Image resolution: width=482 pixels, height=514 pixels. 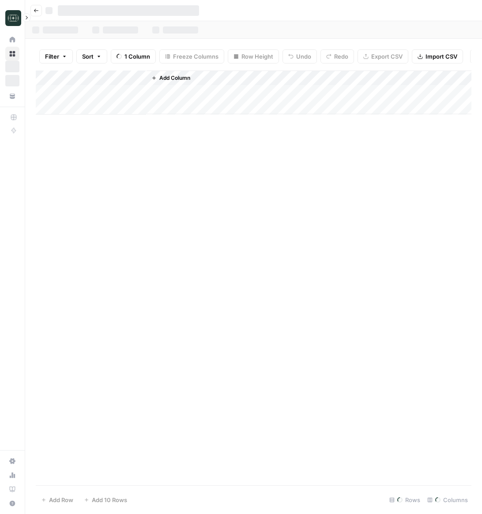 I want to click on button: Undo, so click(x=300, y=56).